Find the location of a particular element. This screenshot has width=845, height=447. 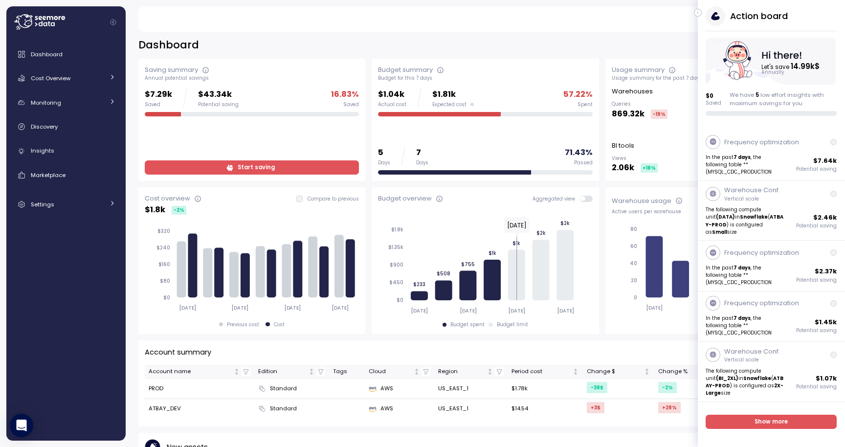

p: 57.22 % is located at coordinates (578, 94).